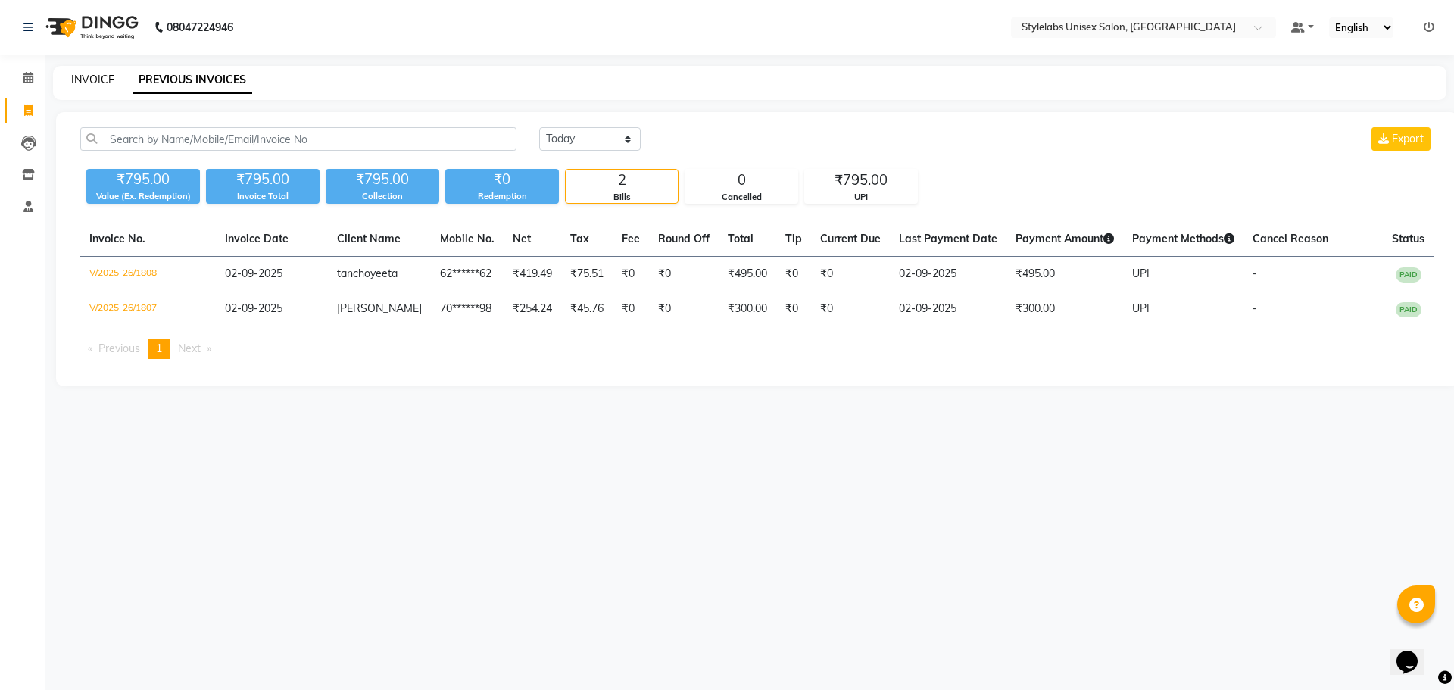 Image resolution: width=1454 pixels, height=690 pixels. Describe the element at coordinates (159, 348) in the screenshot. I see `span: 1` at that location.